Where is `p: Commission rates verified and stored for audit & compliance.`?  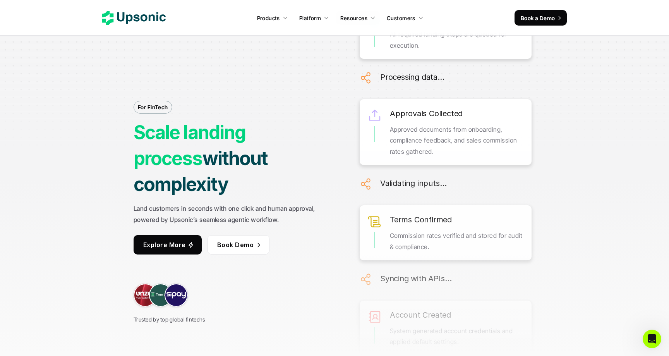
p: Commission rates verified and stored for audit & compliance. is located at coordinates (457, 241).